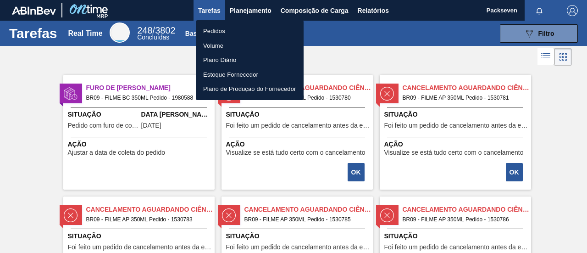 Image resolution: width=587 pixels, height=253 pixels. Describe the element at coordinates (250, 75) in the screenshot. I see `a: Estoque Fornecedor` at that location.